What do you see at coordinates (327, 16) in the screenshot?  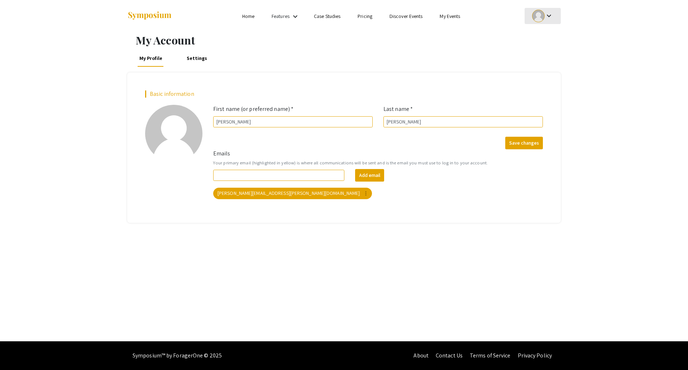 I see `a: Case Studies` at bounding box center [327, 16].